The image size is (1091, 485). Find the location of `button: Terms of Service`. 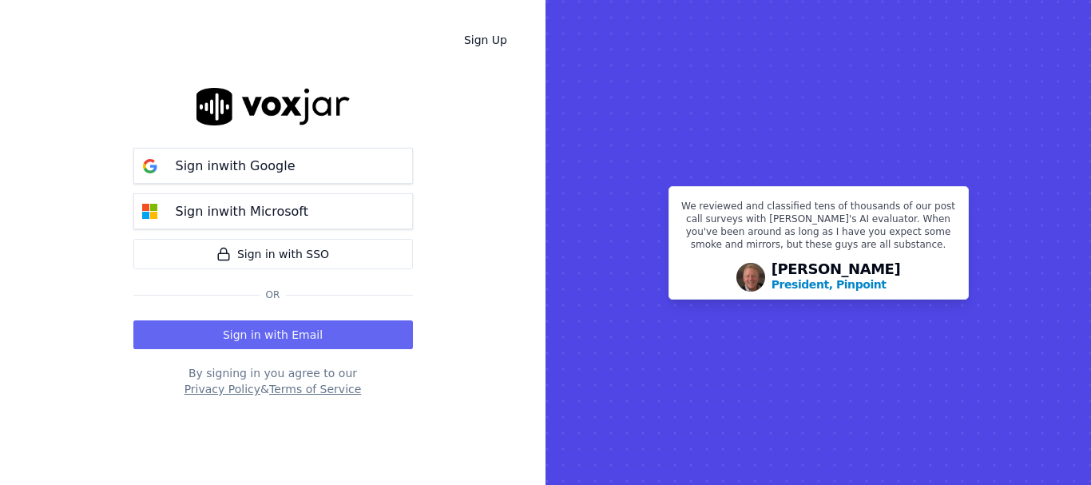

button: Terms of Service is located at coordinates (315, 389).